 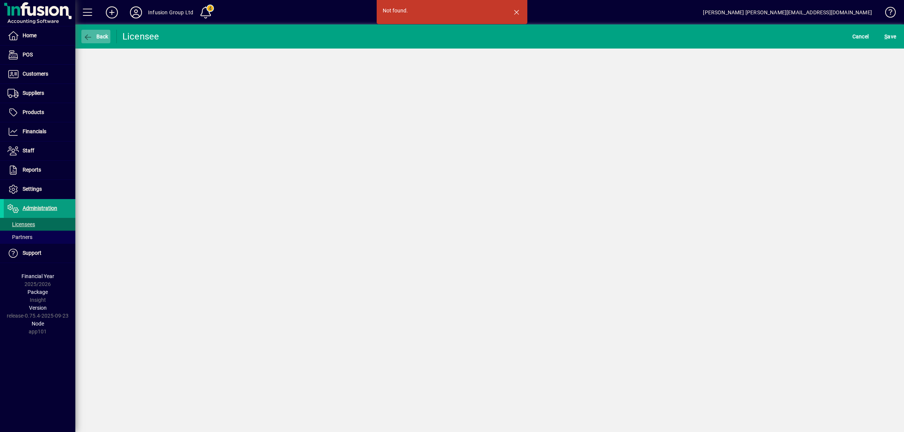 I want to click on a: Financials, so click(x=40, y=132).